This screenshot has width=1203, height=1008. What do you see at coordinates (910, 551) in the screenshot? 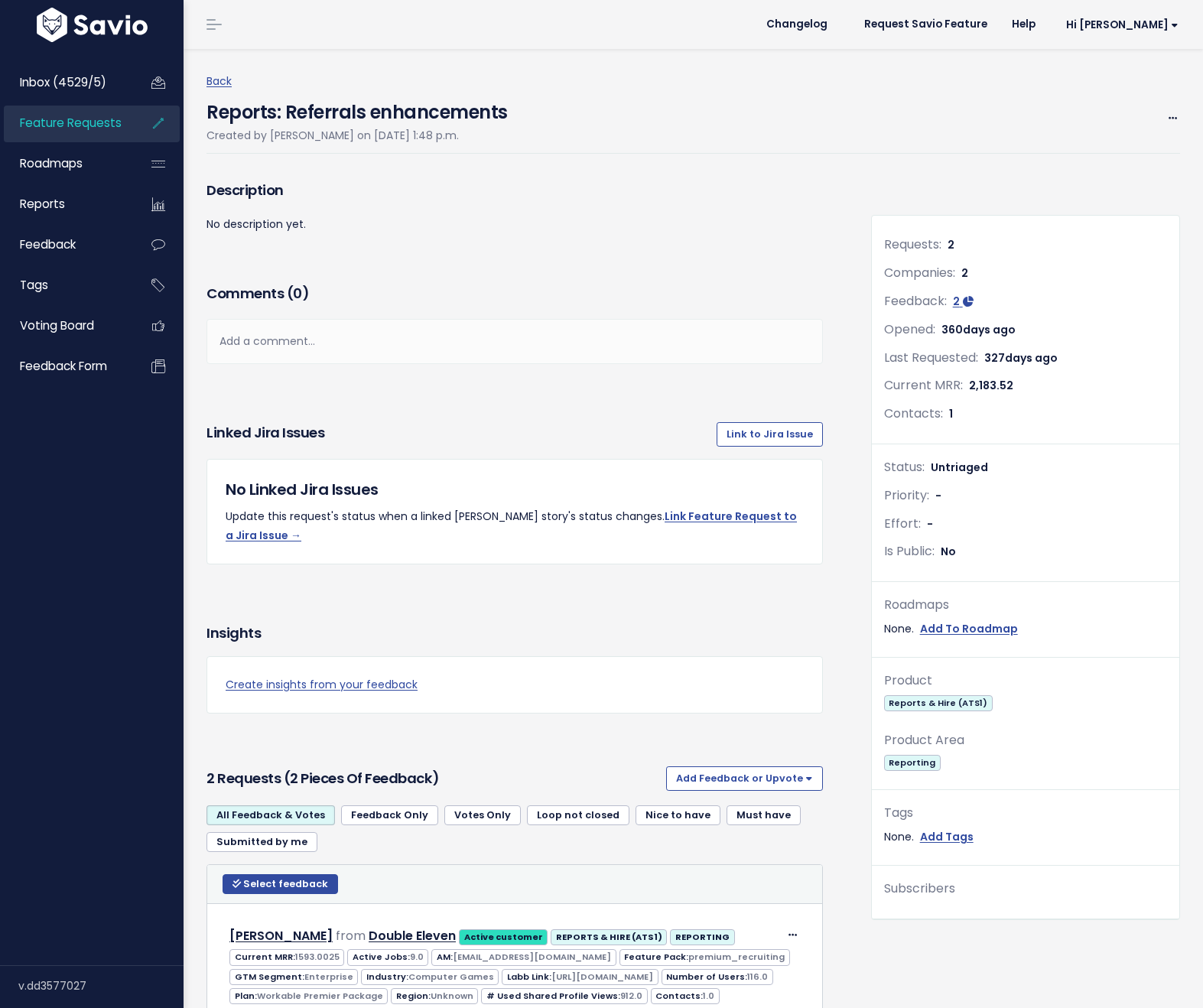
I see `span: Is Public:` at bounding box center [910, 551].